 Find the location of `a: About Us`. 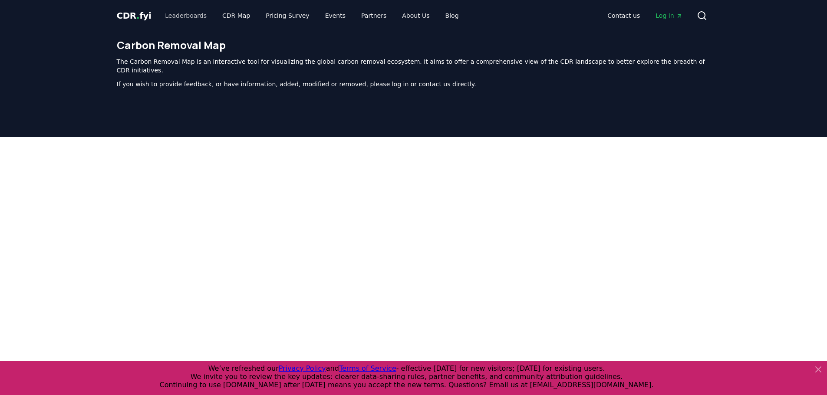

a: About Us is located at coordinates (415, 16).